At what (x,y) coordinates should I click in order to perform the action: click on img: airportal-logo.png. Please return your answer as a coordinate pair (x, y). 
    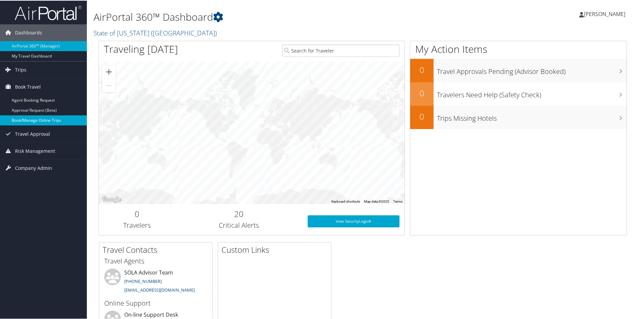
    Looking at the image, I should click on (48, 12).